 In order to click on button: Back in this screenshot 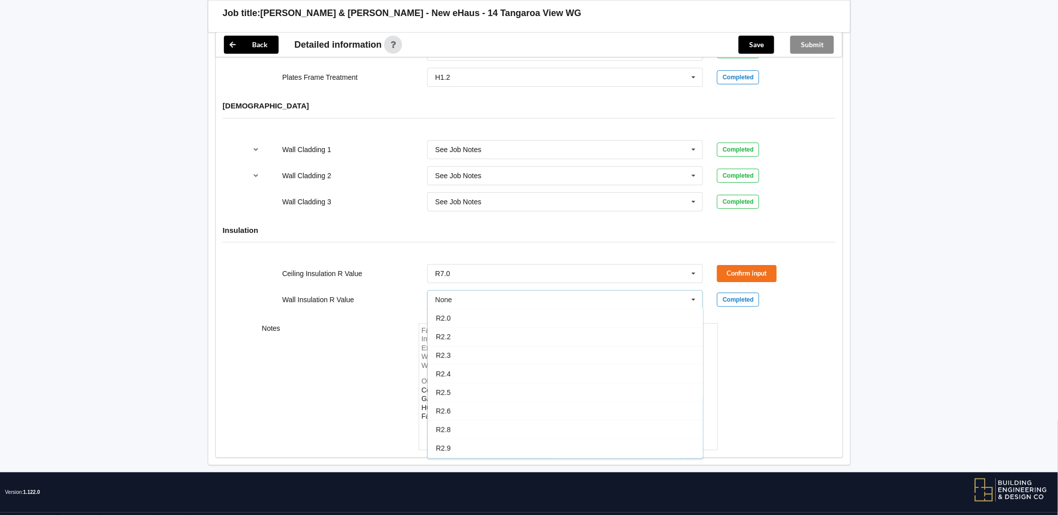, I will do `click(251, 45)`.